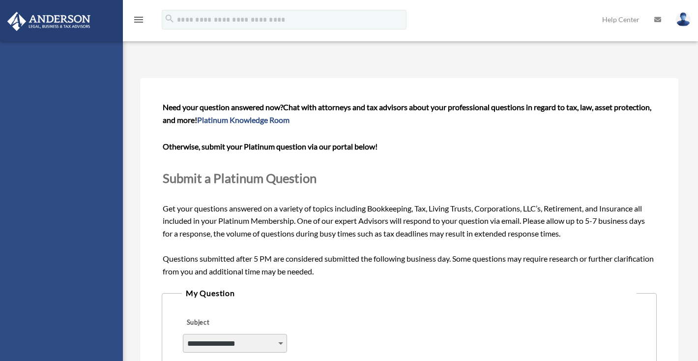  I want to click on span: Get your questions answered on a variety of topics including Bookkeeping, Tax, Living Trusts, Cor..., so click(409, 189).